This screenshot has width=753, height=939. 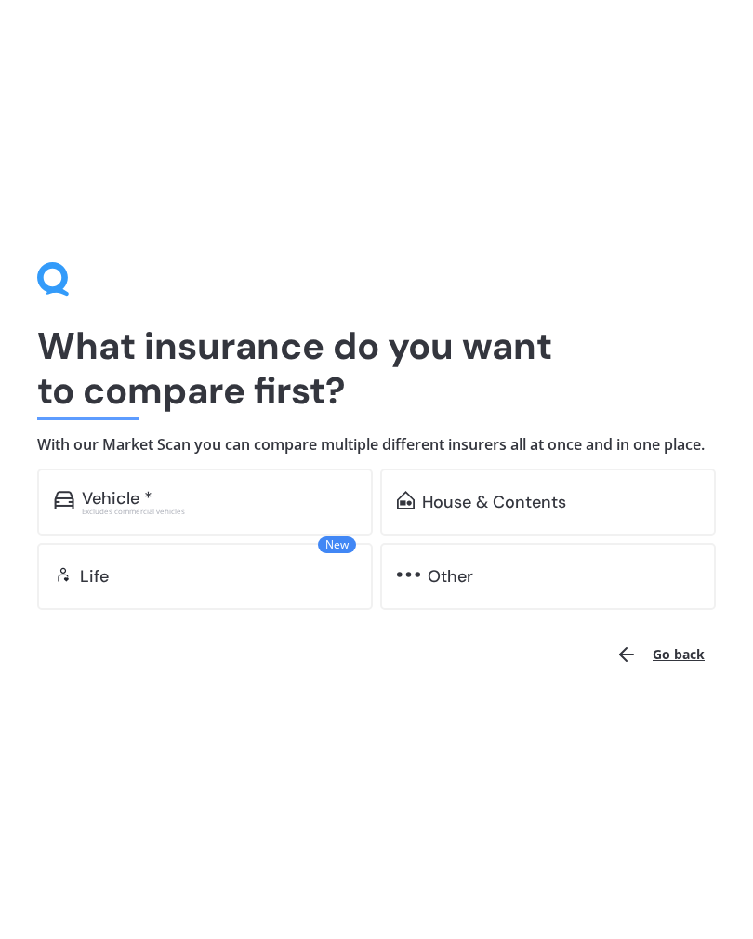 What do you see at coordinates (376, 444) in the screenshot?
I see `h4: With our Market Scan you can compare multiple different insurers all at once and in one place.` at bounding box center [376, 444].